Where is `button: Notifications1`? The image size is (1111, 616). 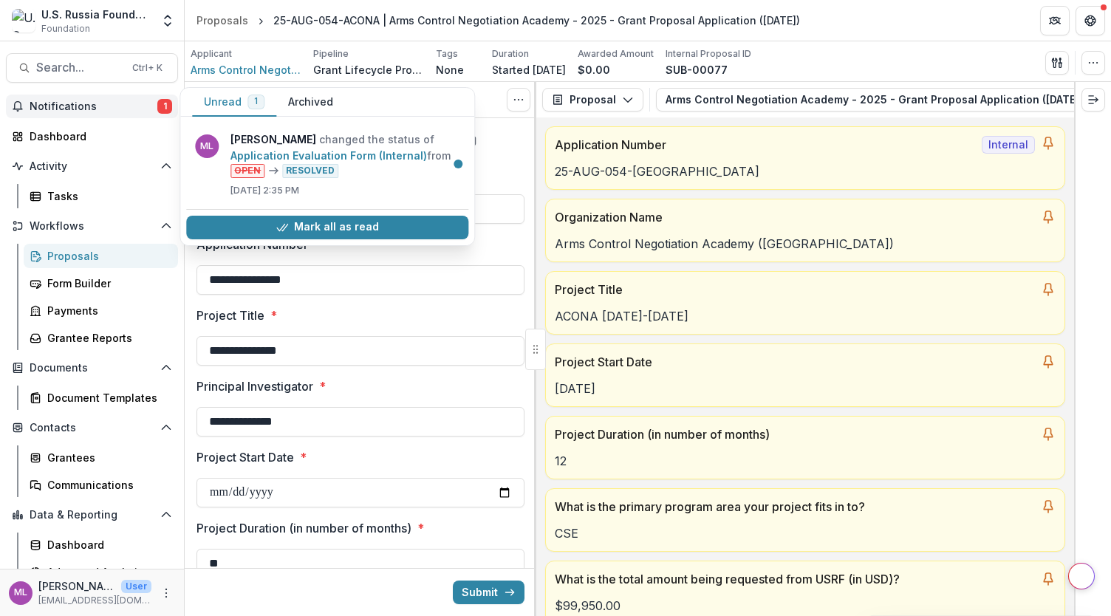 button: Notifications1 is located at coordinates (92, 106).